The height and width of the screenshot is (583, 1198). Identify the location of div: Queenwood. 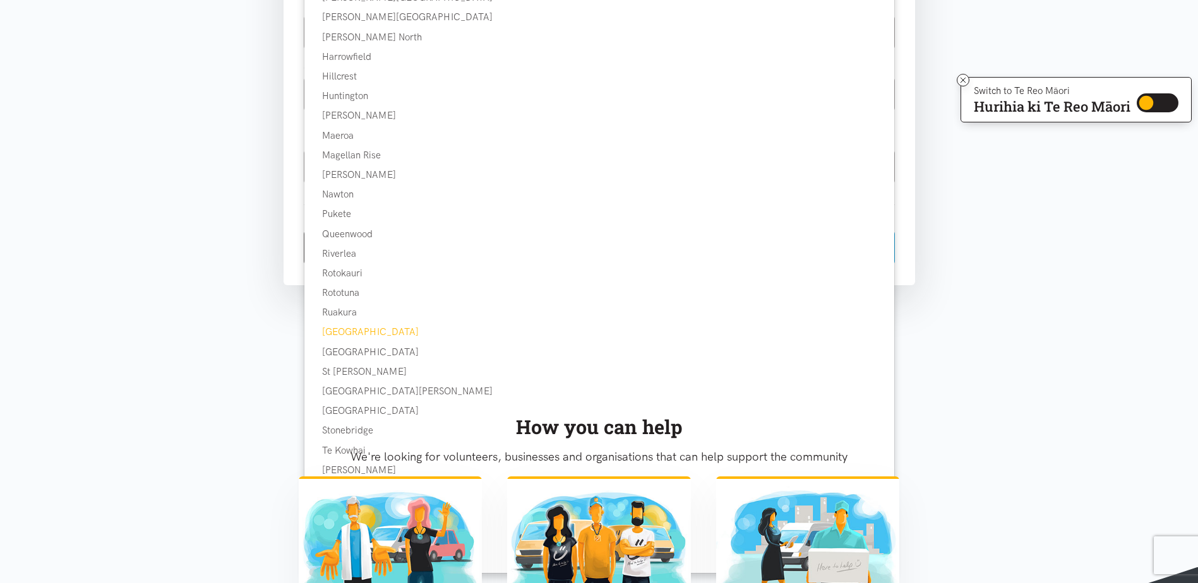
(599, 234).